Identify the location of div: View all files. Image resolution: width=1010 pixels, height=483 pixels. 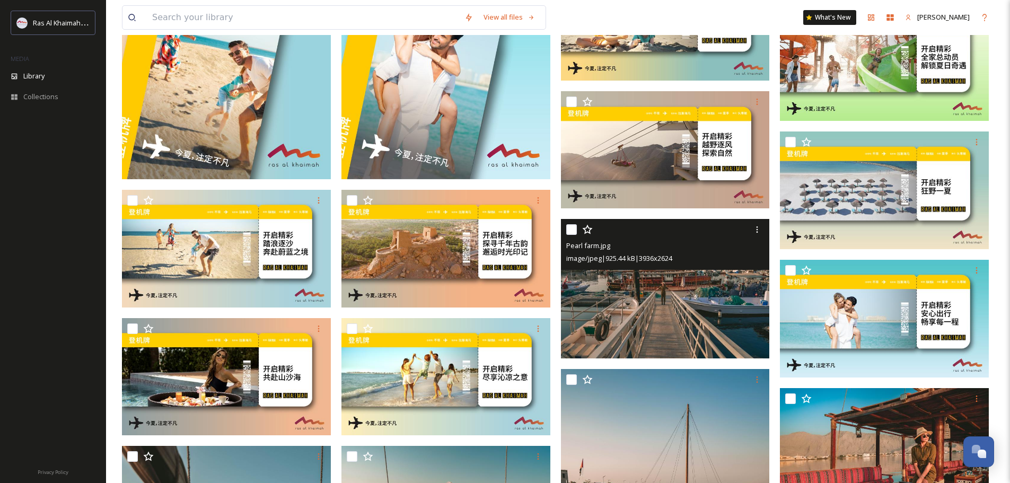
(509, 17).